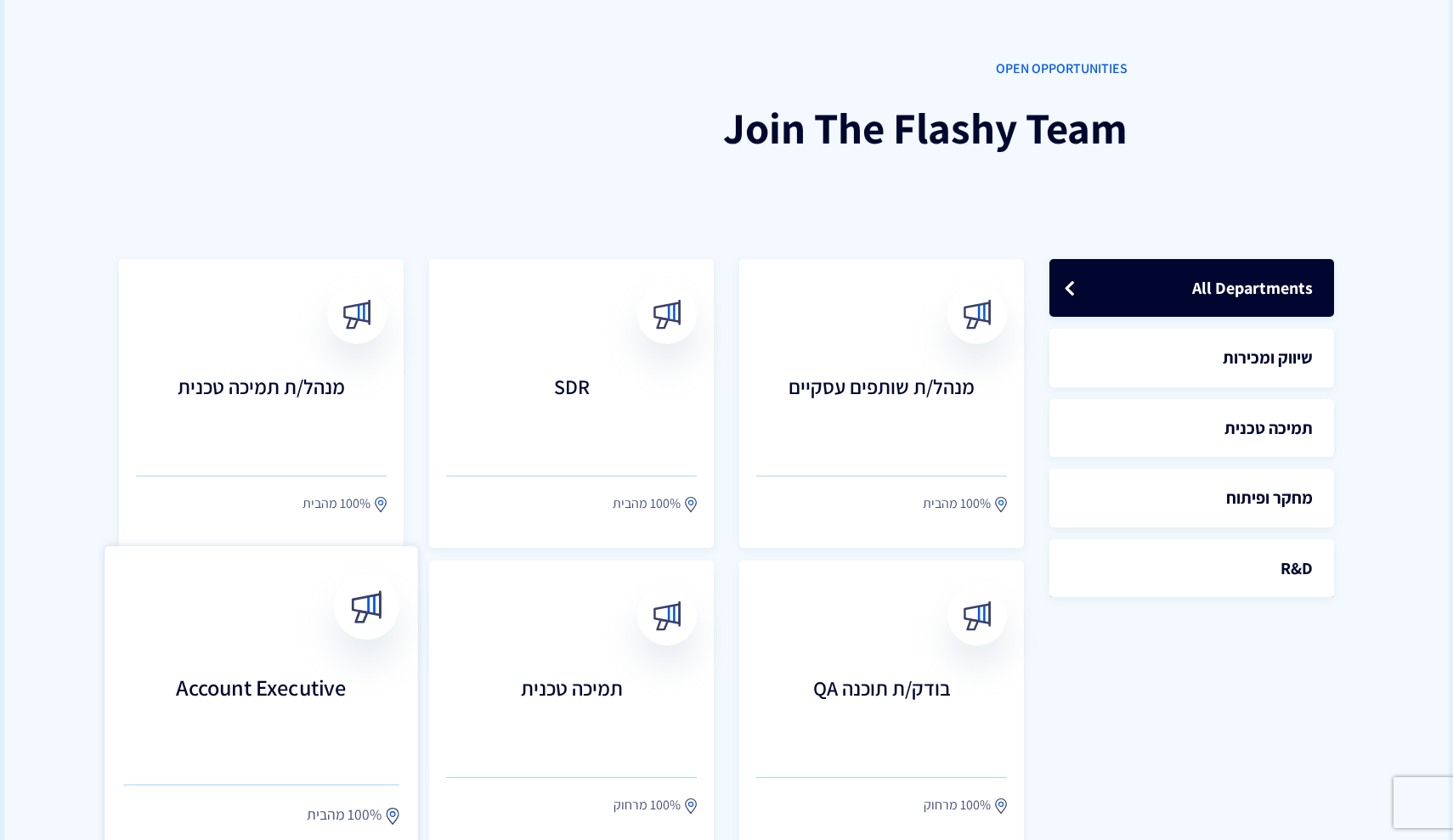 This screenshot has width=1453, height=840. Describe the element at coordinates (881, 409) in the screenshot. I see `h3: מנהל/ת שותפים עסקיים` at that location.